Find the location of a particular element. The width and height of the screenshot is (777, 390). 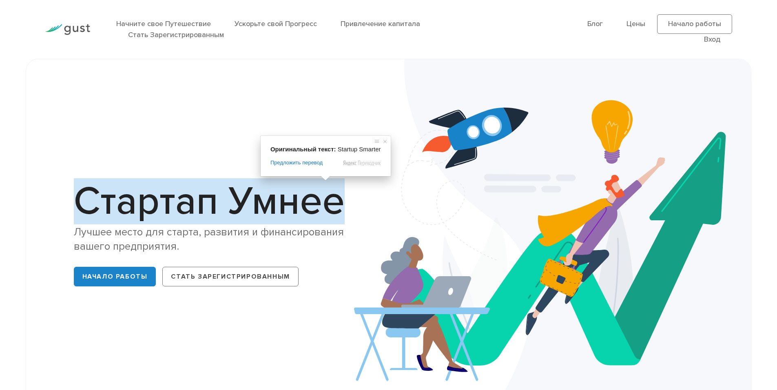

a: Цены is located at coordinates (636, 24).